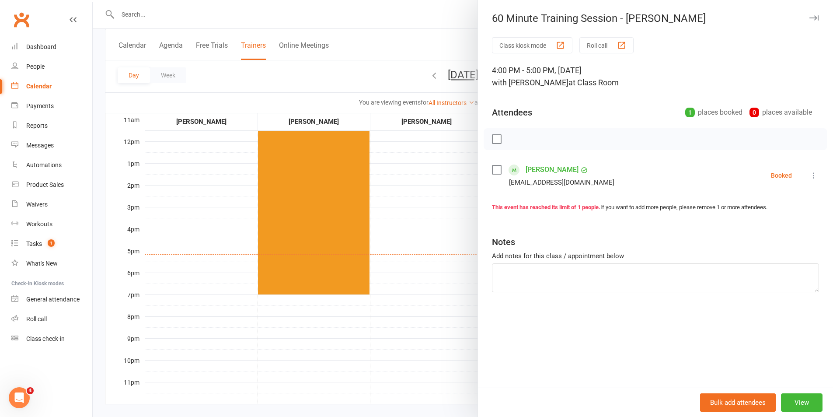 The image size is (833, 417). Describe the element at coordinates (52, 145) in the screenshot. I see `a: Messages` at that location.